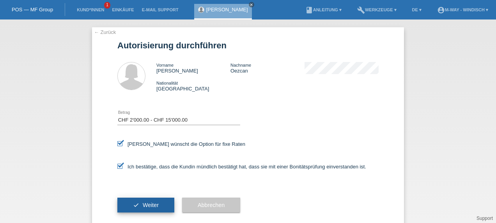 This screenshot has width=496, height=223. What do you see at coordinates (90, 10) in the screenshot?
I see `a: Kund*innen` at bounding box center [90, 10].